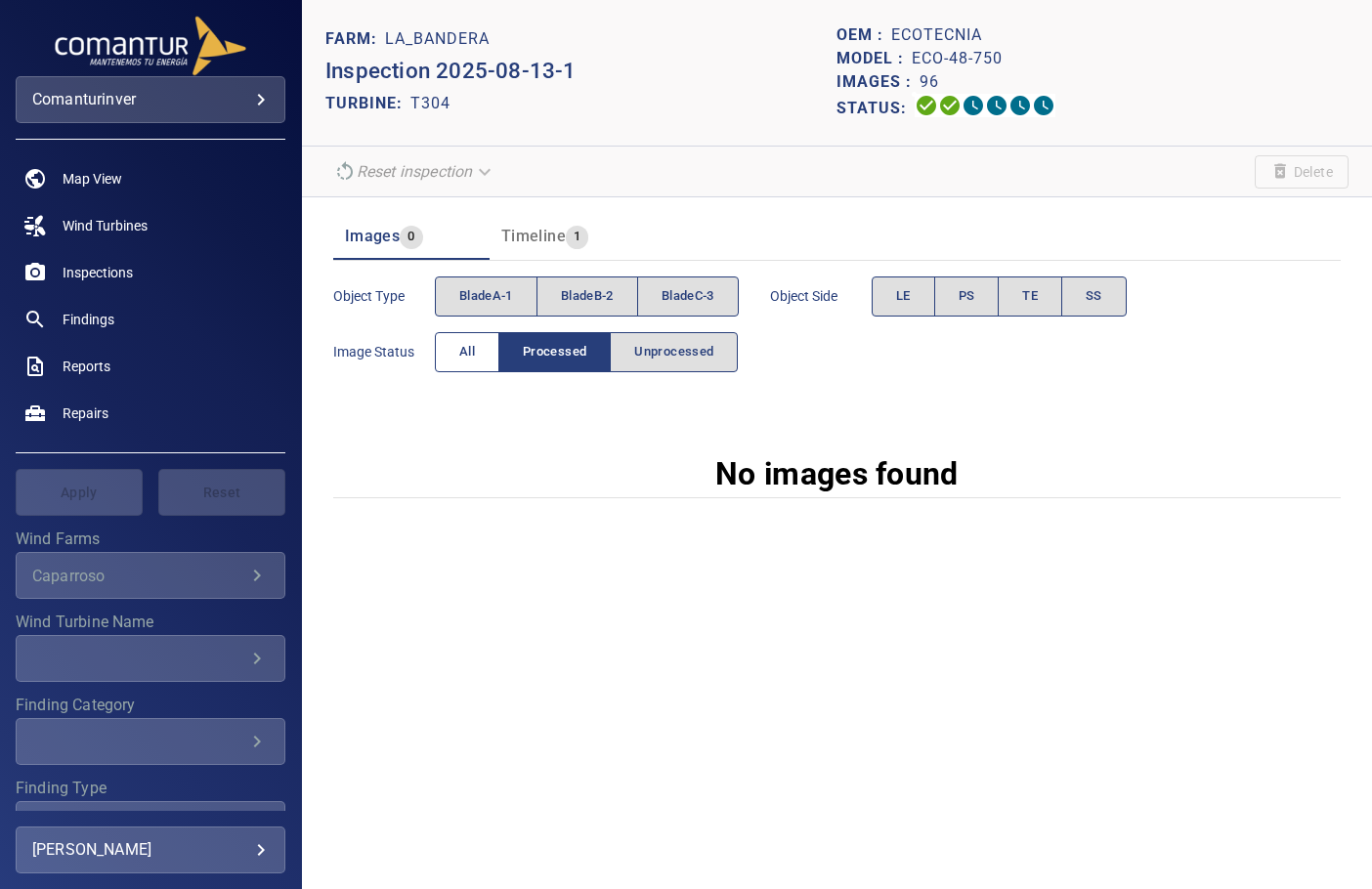 The height and width of the screenshot is (889, 1372). What do you see at coordinates (151, 539) in the screenshot?
I see `label: Wind Farms` at bounding box center [151, 539].